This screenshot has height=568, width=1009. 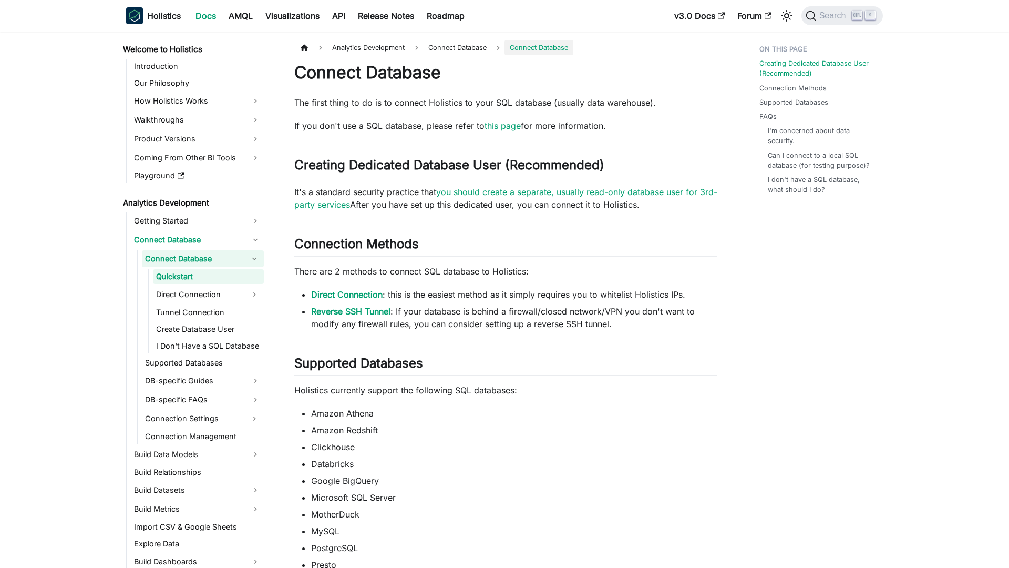 I want to click on a: How Holistics Works, so click(x=197, y=101).